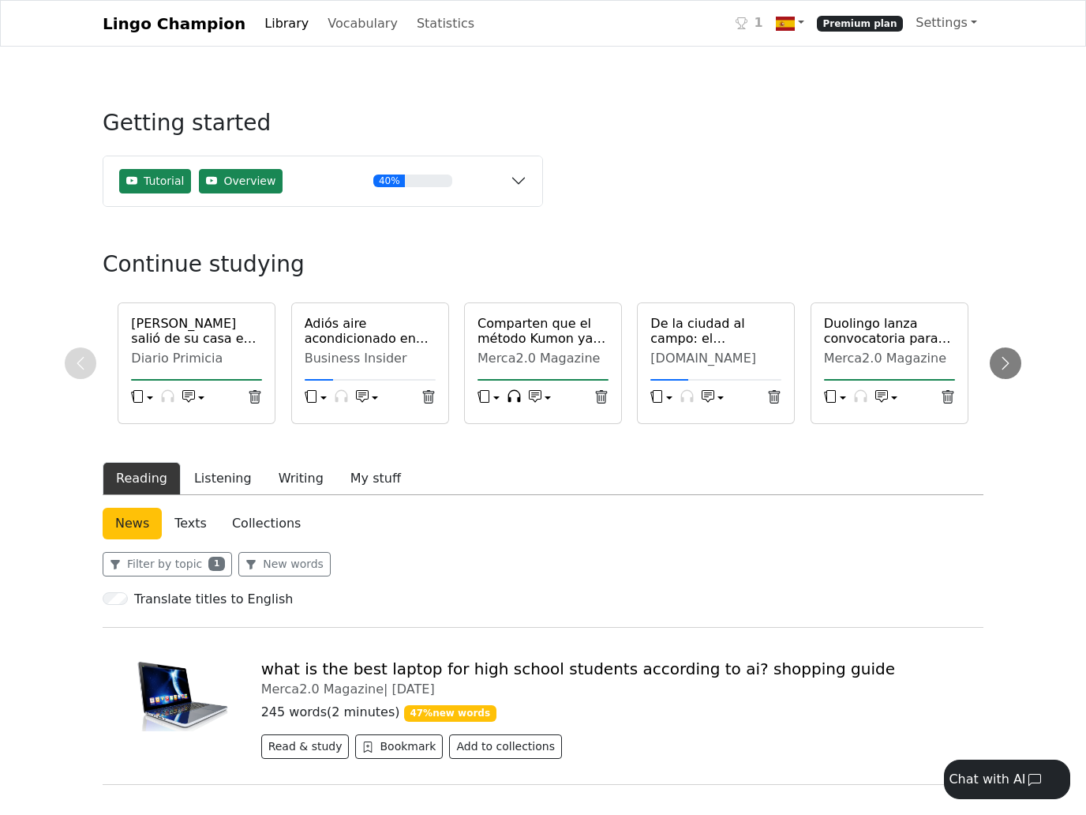  What do you see at coordinates (578, 669) in the screenshot?
I see `a: what is the best laptop for high school students according to ai? shopping guide` at bounding box center [578, 669].